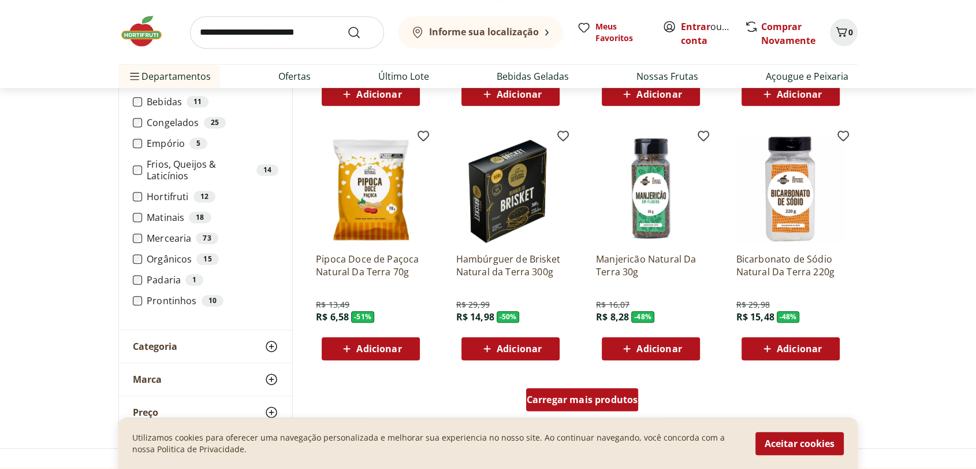  What do you see at coordinates (800, 443) in the screenshot?
I see `button: Aceitar cookies` at bounding box center [800, 443].